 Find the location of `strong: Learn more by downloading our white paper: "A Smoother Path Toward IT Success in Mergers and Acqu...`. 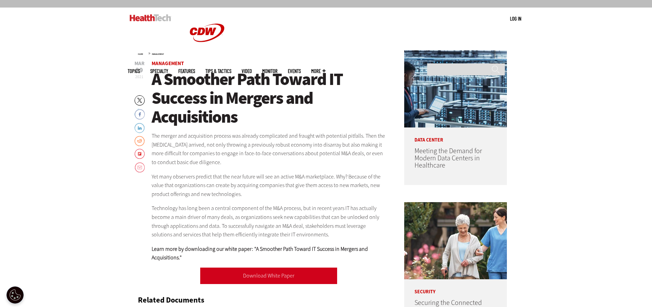

strong: Learn more by downloading our white paper: "A Smoother Path Toward IT Success in Mergers and Acqu... is located at coordinates (260, 253).